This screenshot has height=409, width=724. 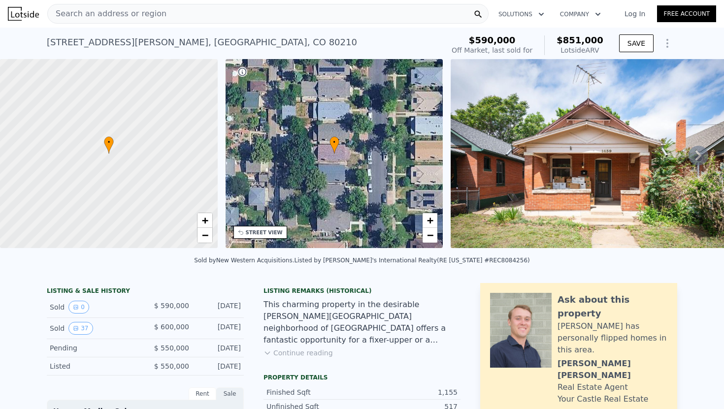 What do you see at coordinates (362, 291) in the screenshot?
I see `div: Listing Remarks (Historical)` at bounding box center [362, 291].